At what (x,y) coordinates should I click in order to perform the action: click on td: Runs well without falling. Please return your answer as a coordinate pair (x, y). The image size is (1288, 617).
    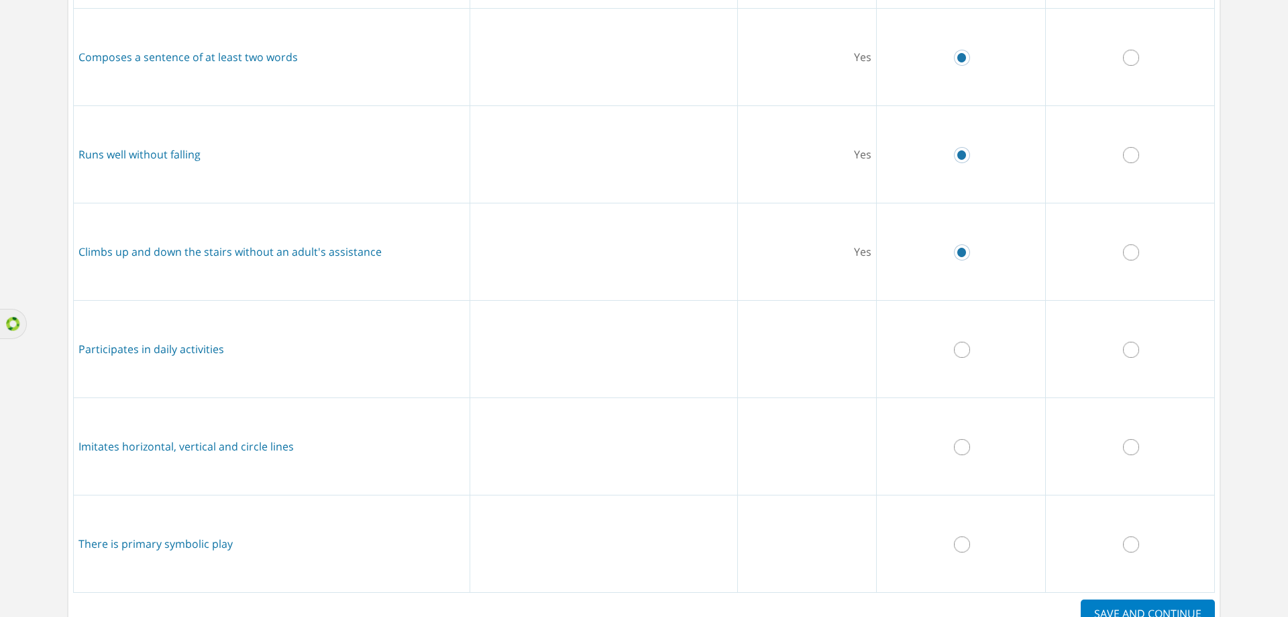
    Looking at the image, I should click on (272, 154).